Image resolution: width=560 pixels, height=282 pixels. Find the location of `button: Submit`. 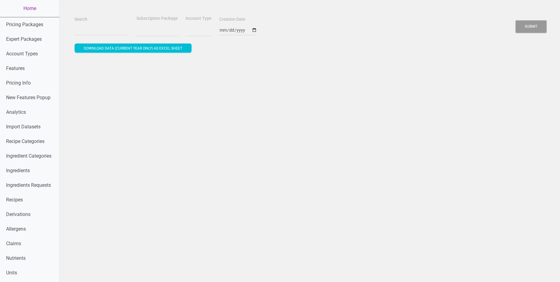

button: Submit is located at coordinates (531, 27).